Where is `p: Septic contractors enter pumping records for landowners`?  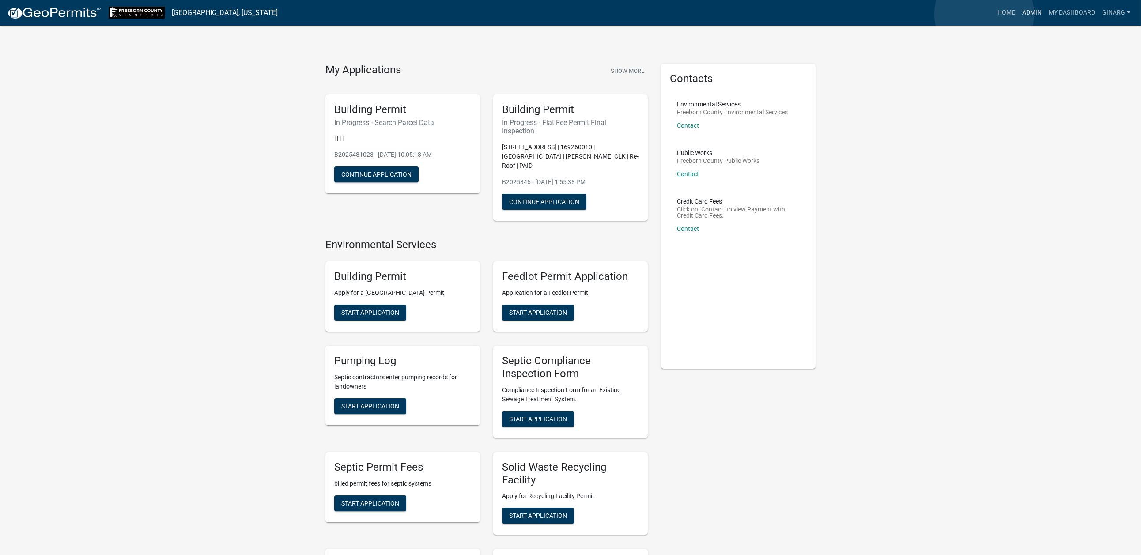
p: Septic contractors enter pumping records for landowners is located at coordinates (403, 382).